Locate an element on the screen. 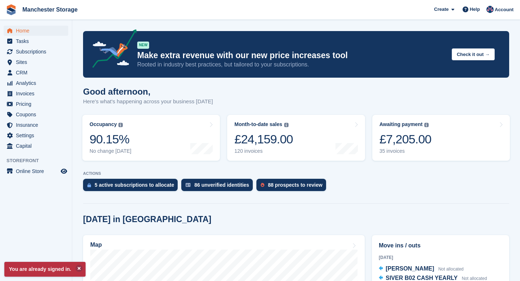  div: 88 prospects to review is located at coordinates (295, 185).